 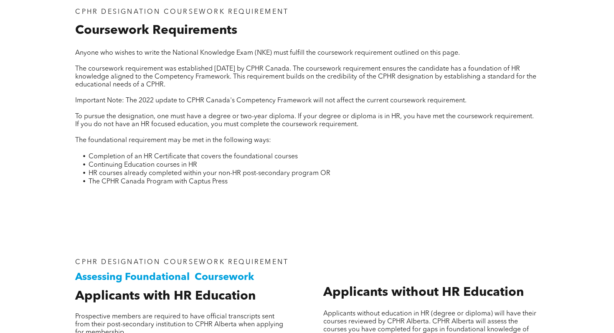 What do you see at coordinates (143, 165) in the screenshot?
I see `span: Continuing Education courses in HR` at bounding box center [143, 165].